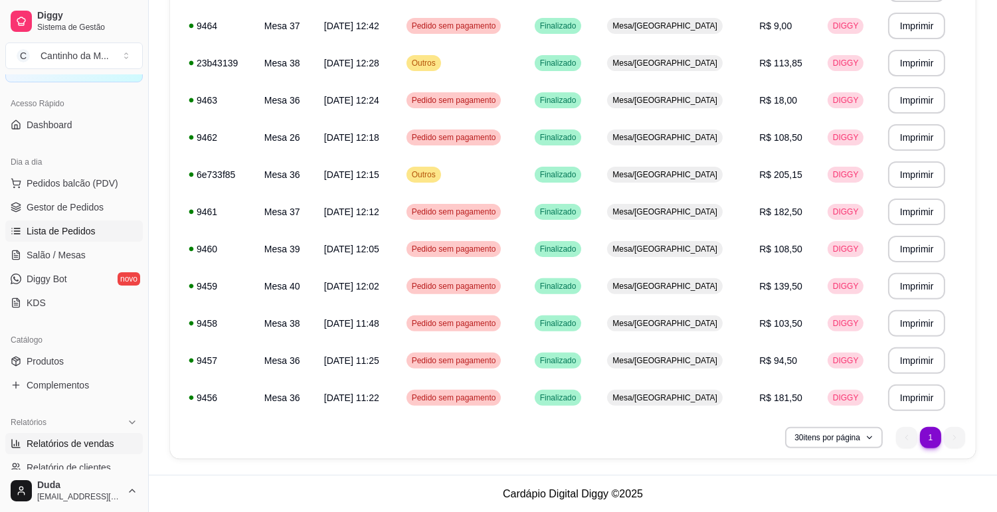  What do you see at coordinates (74, 56) in the screenshot?
I see `div: Cantinho da M ...` at bounding box center [74, 56].